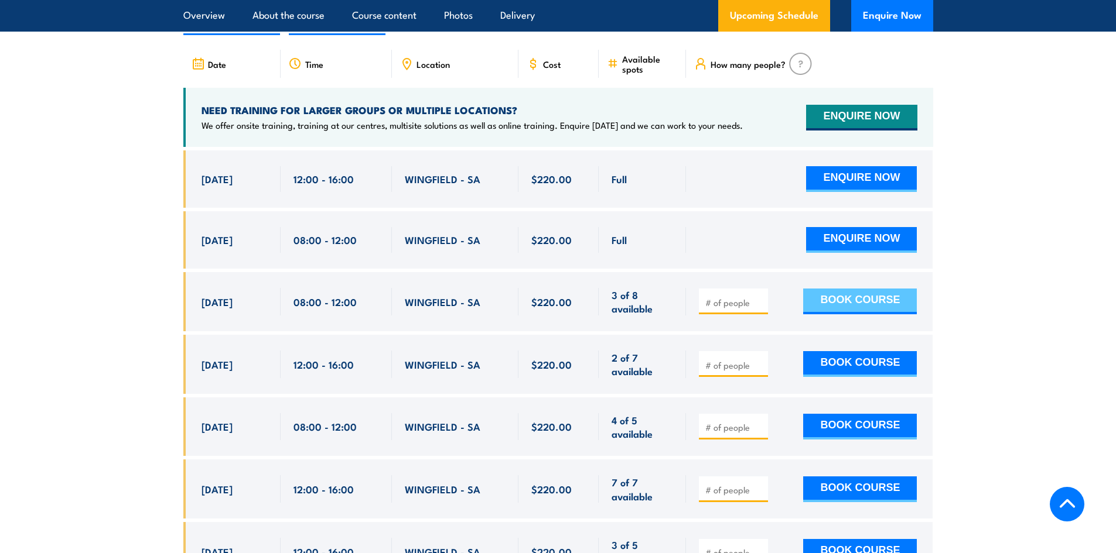 Image resolution: width=1116 pixels, height=553 pixels. Describe the element at coordinates (314, 64) in the screenshot. I see `span: Time` at that location.